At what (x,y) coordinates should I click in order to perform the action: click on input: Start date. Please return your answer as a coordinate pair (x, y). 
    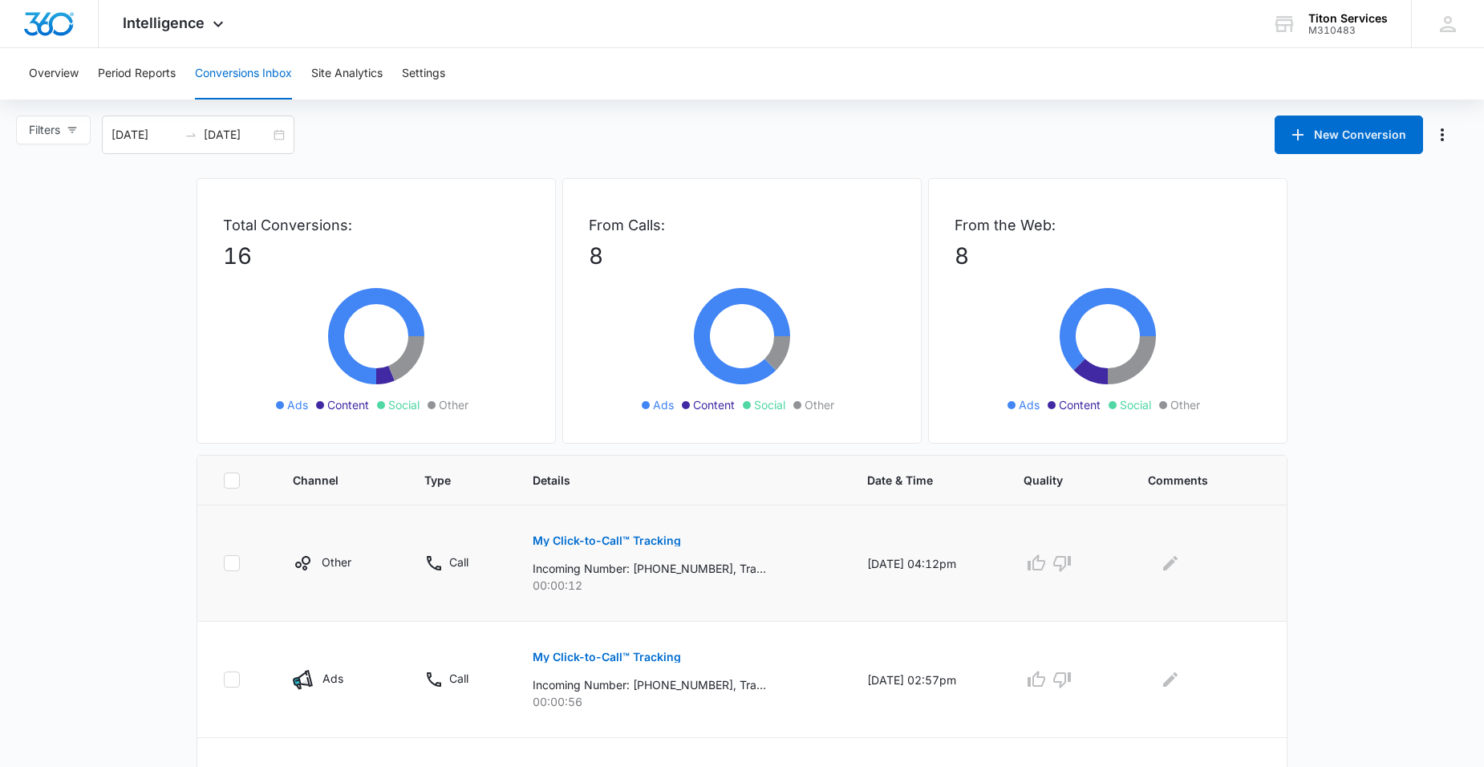
    Looking at the image, I should click on (144, 135).